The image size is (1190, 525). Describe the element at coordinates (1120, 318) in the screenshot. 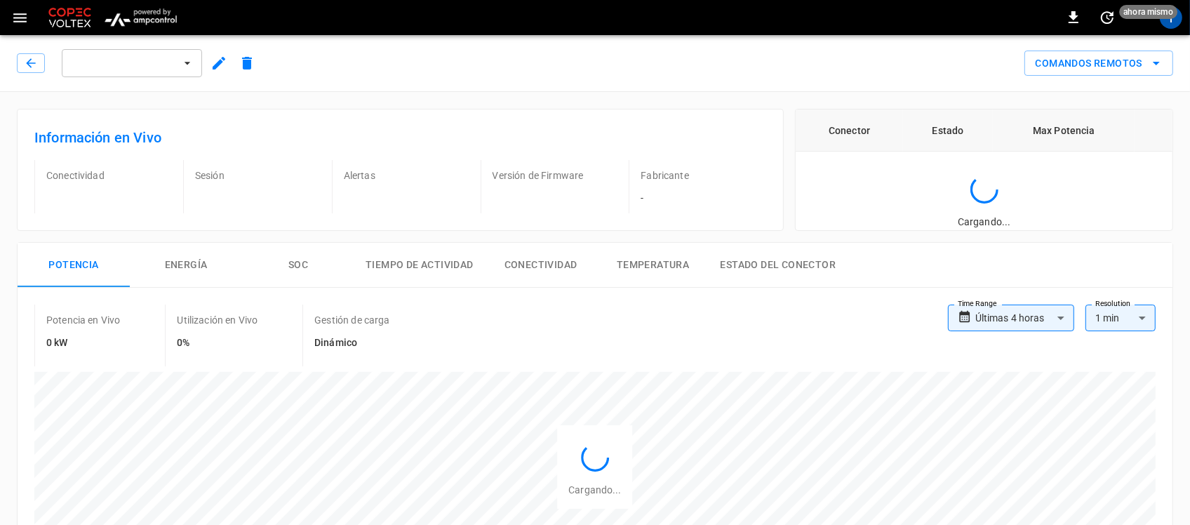

I see `div: 1 min` at that location.